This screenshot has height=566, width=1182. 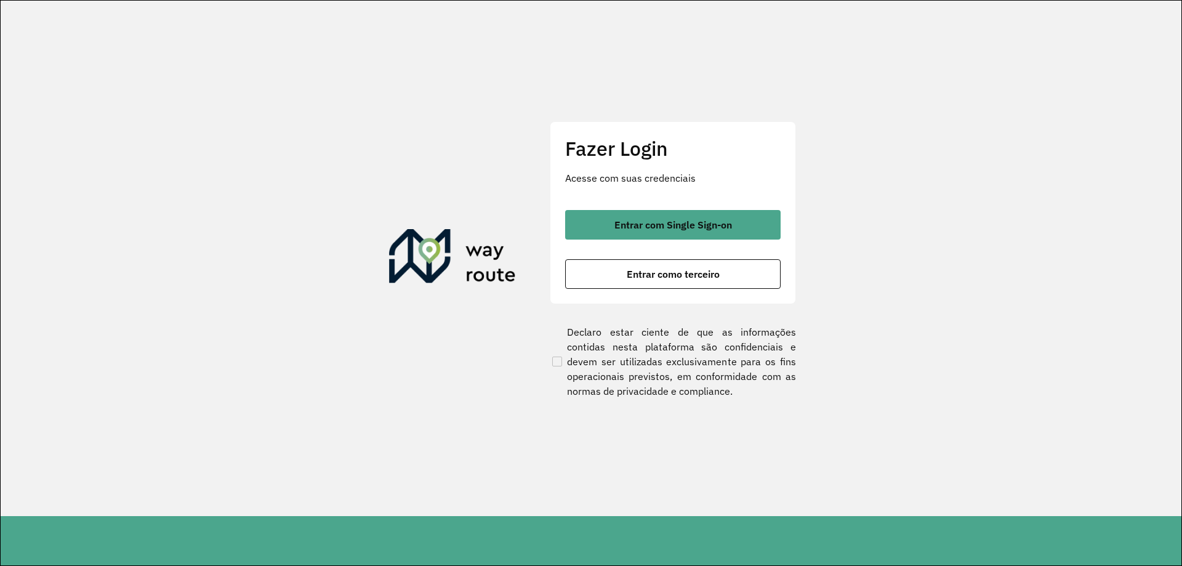 What do you see at coordinates (453, 259) in the screenshot?
I see `img: Roteirizador AmbevTech` at bounding box center [453, 259].